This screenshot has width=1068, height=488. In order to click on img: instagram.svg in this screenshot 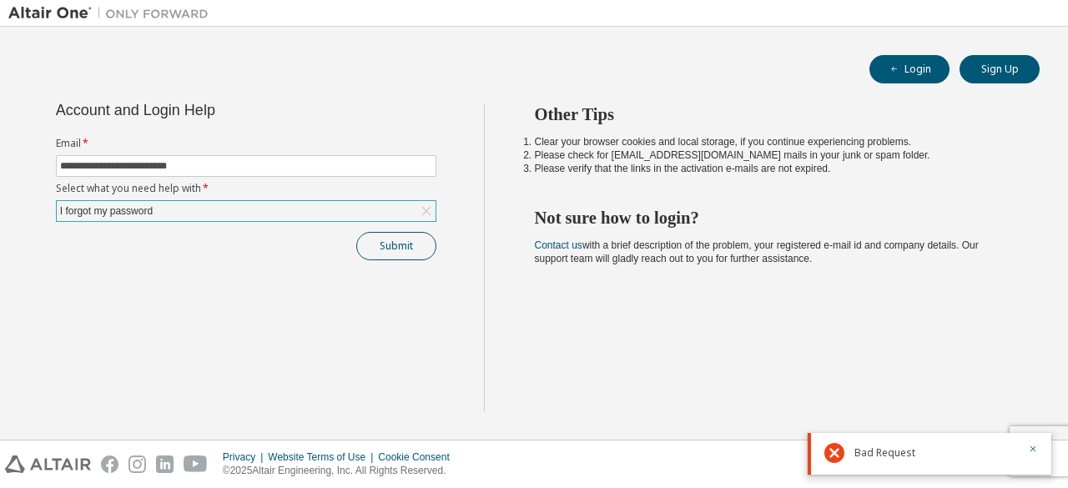, I will do `click(137, 464)`.